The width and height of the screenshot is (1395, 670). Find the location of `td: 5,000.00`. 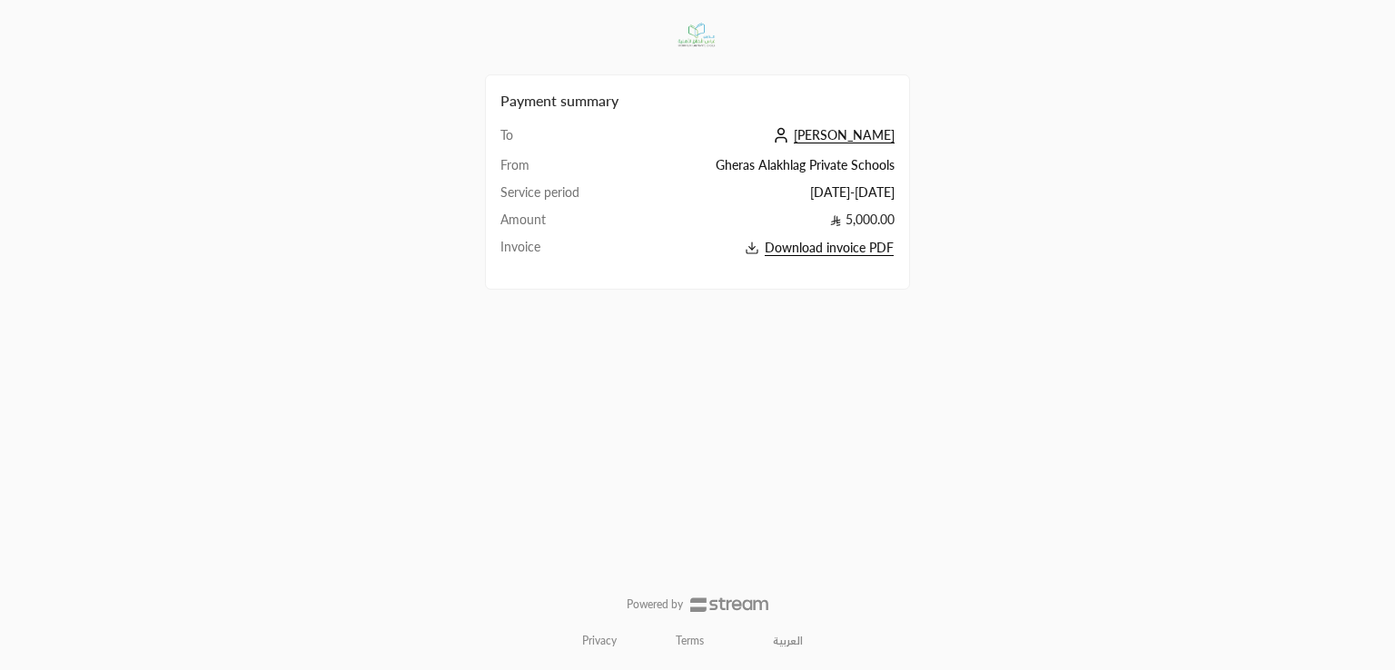

td: 5,000.00 is located at coordinates (757, 224).